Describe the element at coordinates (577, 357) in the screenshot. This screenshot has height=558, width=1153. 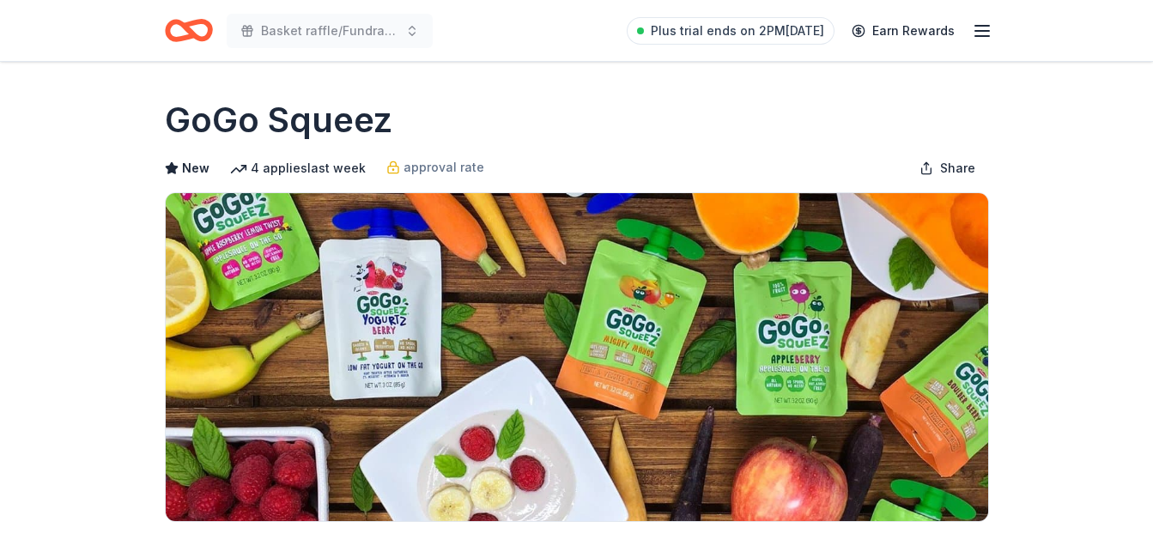
I see `img: Image for GoGo Squeez` at that location.